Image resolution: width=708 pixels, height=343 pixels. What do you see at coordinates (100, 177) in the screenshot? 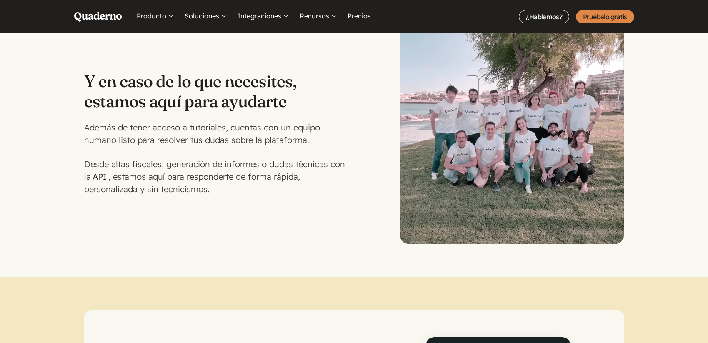
I see `a: API` at bounding box center [100, 177].